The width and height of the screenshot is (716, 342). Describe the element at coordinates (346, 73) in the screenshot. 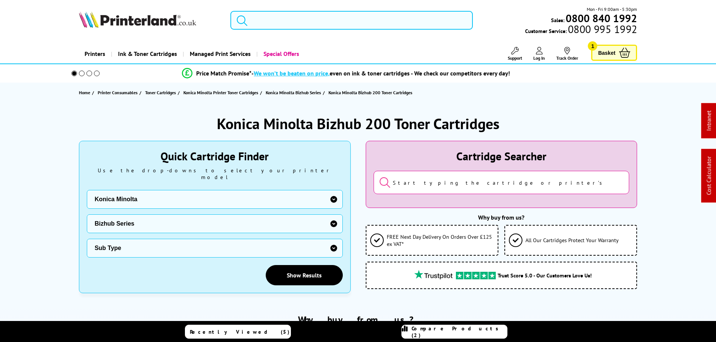

I see `li: modal_Promise` at that location.